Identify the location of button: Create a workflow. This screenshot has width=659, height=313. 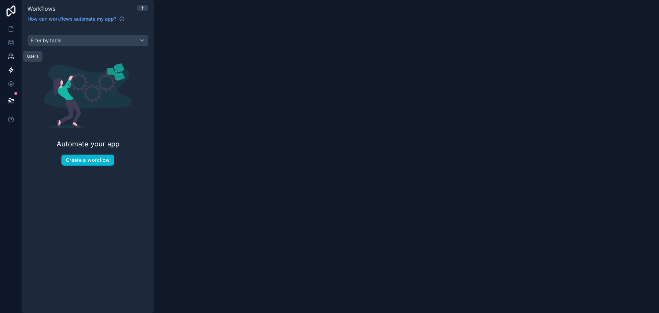
(88, 160).